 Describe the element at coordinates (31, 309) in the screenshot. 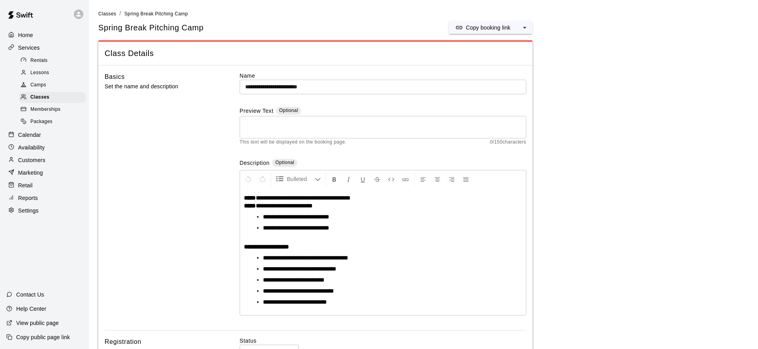

I see `p: Help Center` at that location.